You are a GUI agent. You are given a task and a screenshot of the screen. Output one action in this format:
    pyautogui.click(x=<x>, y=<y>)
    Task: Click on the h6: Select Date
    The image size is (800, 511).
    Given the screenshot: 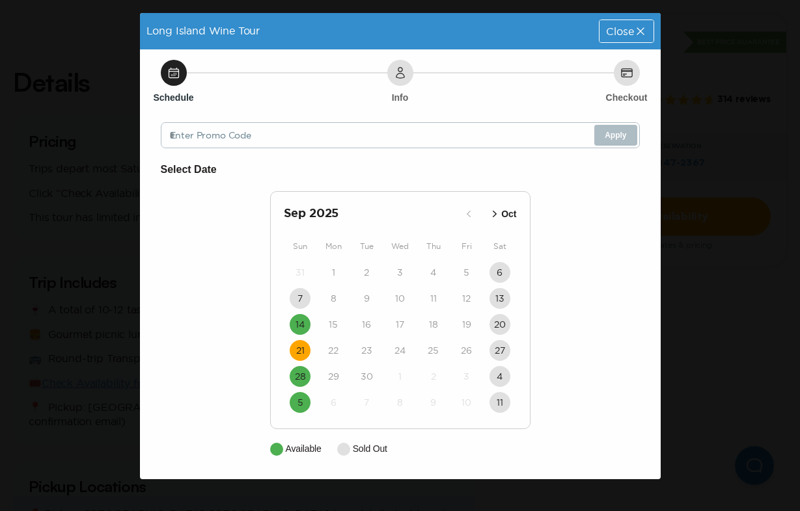 What is the action you would take?
    pyautogui.click(x=400, y=170)
    